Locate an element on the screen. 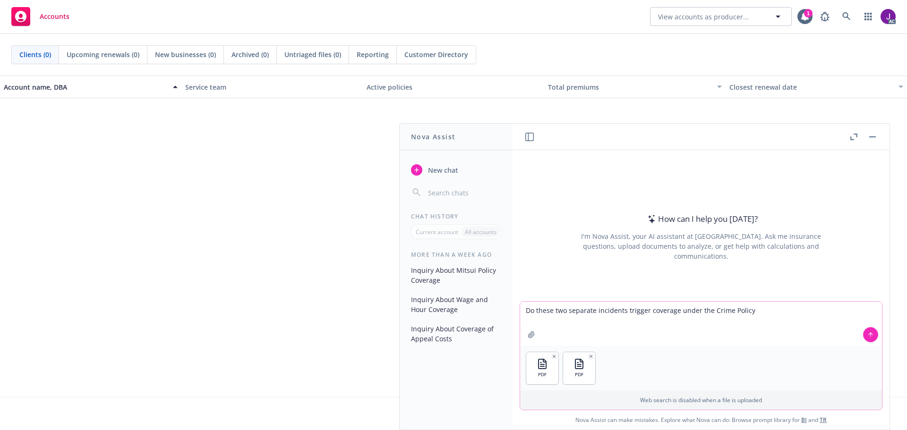 The width and height of the screenshot is (907, 430). span: Clients (0) is located at coordinates (35, 54).